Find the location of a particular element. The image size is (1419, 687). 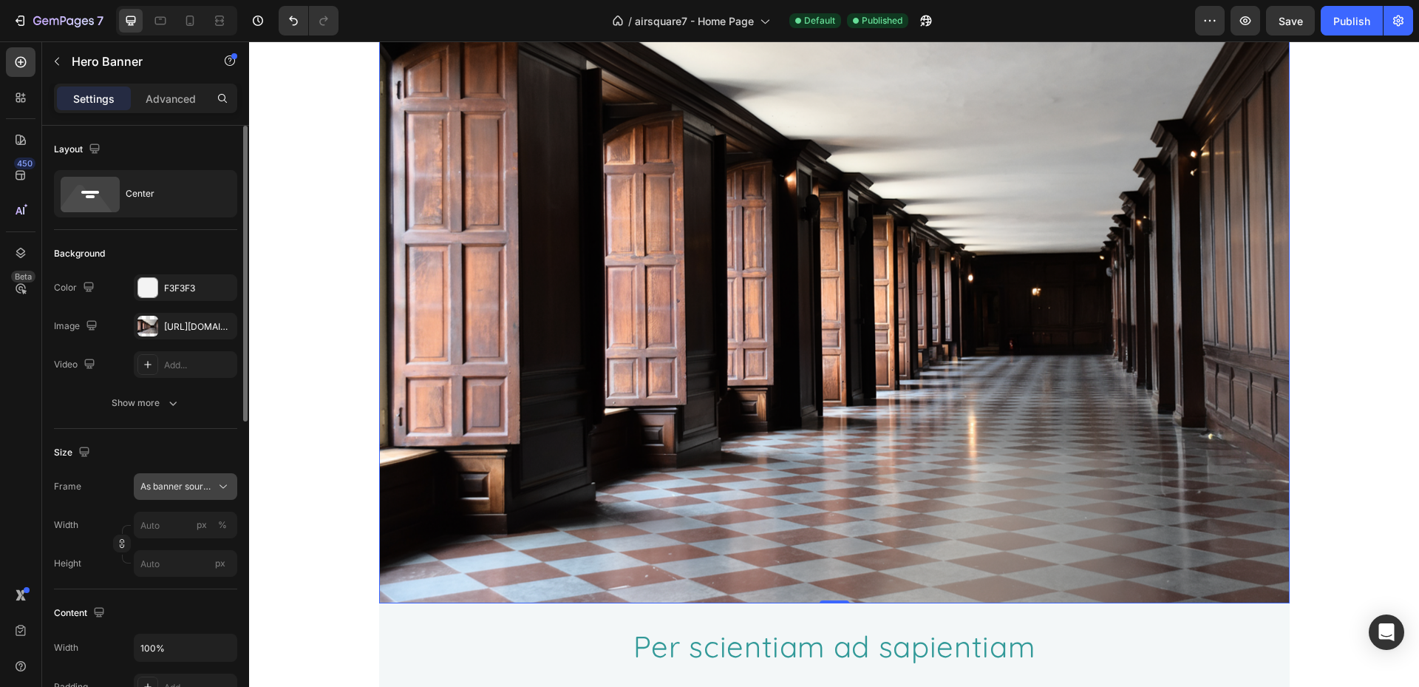

p: Advanced is located at coordinates (171, 98).